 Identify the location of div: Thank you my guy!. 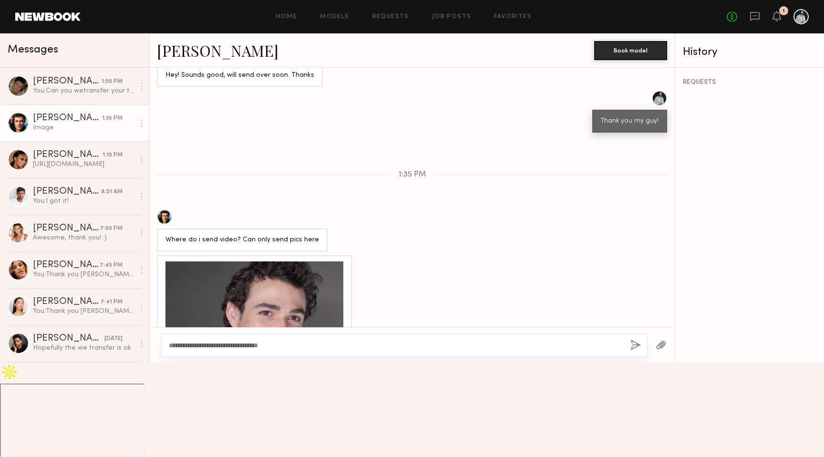
(630, 121).